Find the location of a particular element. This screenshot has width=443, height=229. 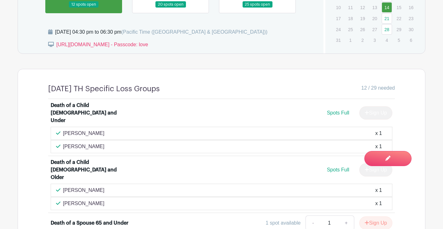

span: 12 / 29 needed is located at coordinates (378, 88).